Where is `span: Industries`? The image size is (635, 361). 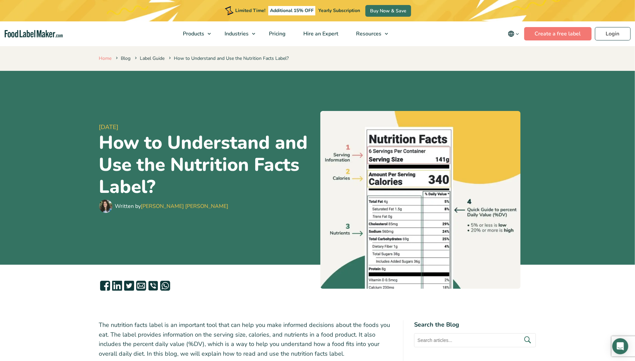 span: Industries is located at coordinates (236, 34).